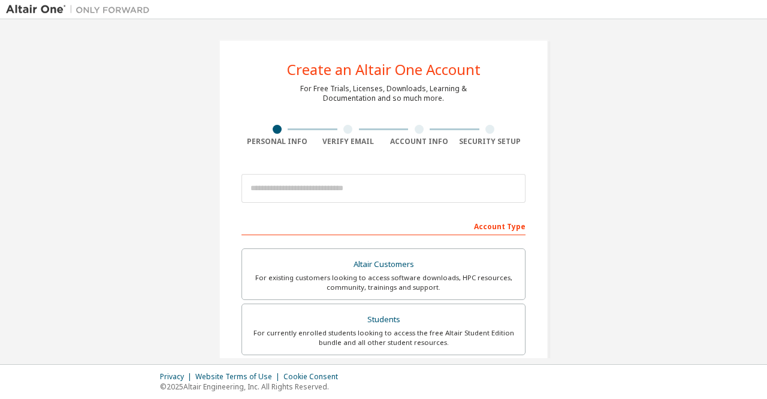  Describe the element at coordinates (81, 10) in the screenshot. I see `img: Altair One` at that location.